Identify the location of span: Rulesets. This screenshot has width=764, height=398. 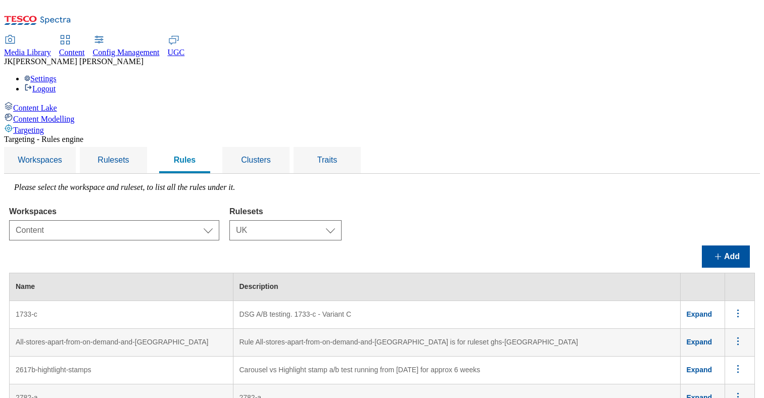
(113, 160).